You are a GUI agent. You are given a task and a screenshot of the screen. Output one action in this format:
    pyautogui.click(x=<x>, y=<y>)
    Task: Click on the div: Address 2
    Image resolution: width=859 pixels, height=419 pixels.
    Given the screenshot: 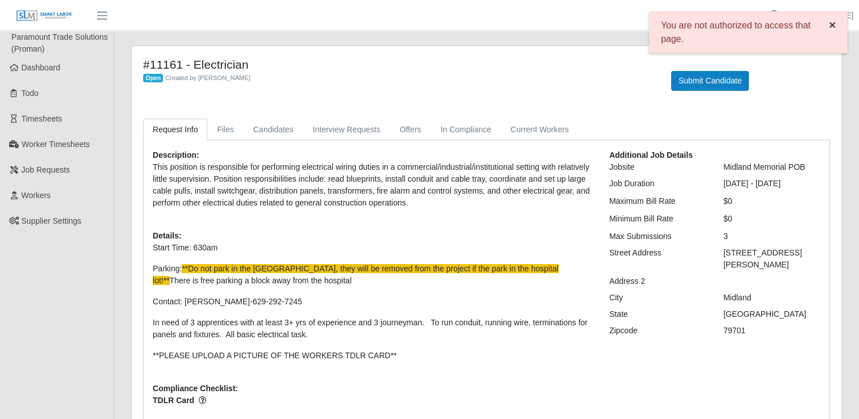 What is the action you would take?
    pyautogui.click(x=657, y=281)
    